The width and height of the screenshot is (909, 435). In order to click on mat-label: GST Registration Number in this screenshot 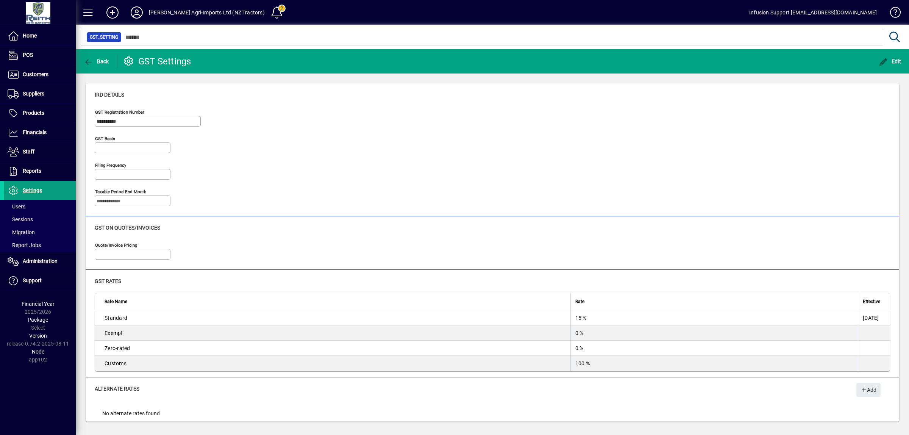, I will do `click(120, 112)`.